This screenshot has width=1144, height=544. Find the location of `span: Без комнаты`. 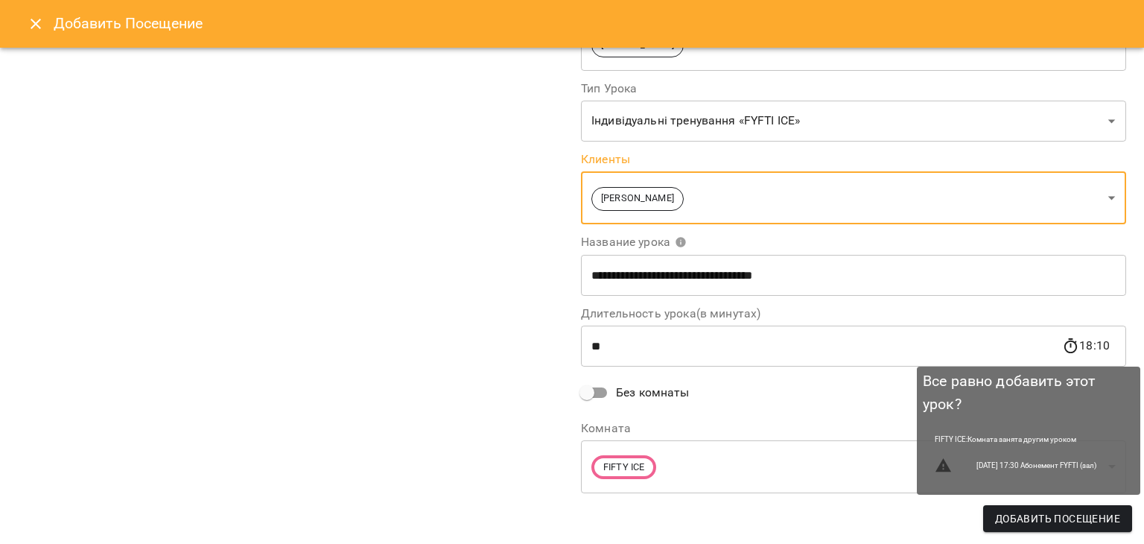

span: Без комнаты is located at coordinates (653, 393).